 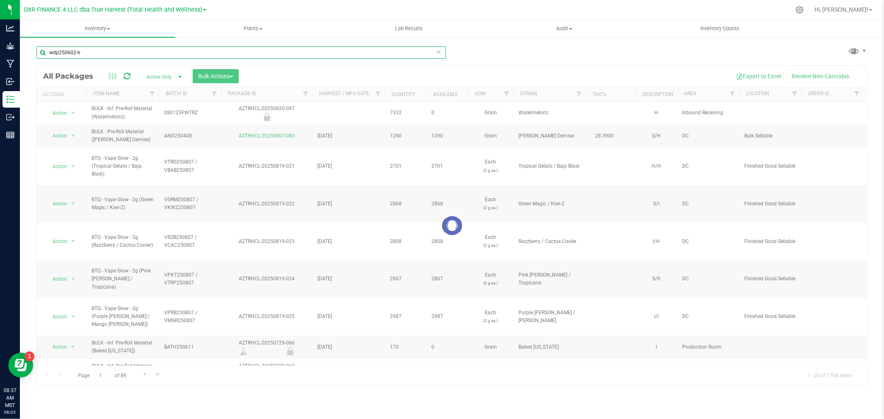 I want to click on div: Manage settings, so click(x=799, y=10).